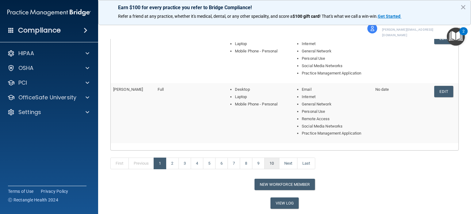  I want to click on span: No date, so click(382, 89).